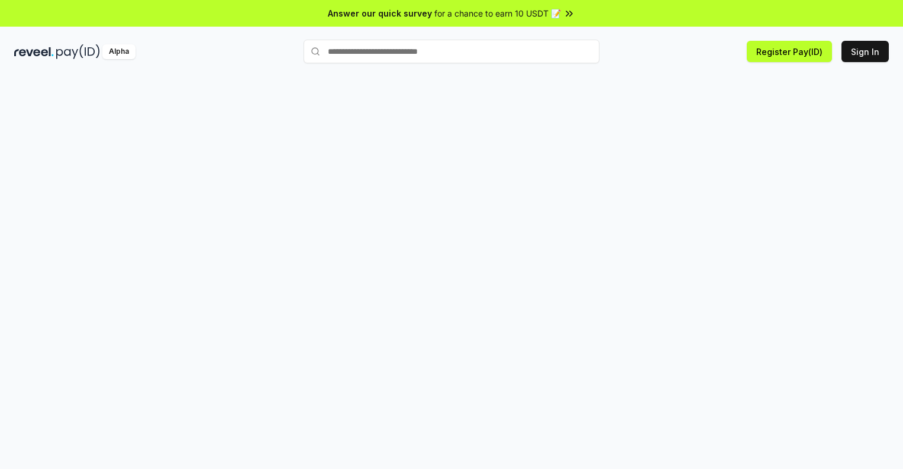 This screenshot has width=903, height=469. Describe the element at coordinates (865, 51) in the screenshot. I see `button: Sign In` at that location.